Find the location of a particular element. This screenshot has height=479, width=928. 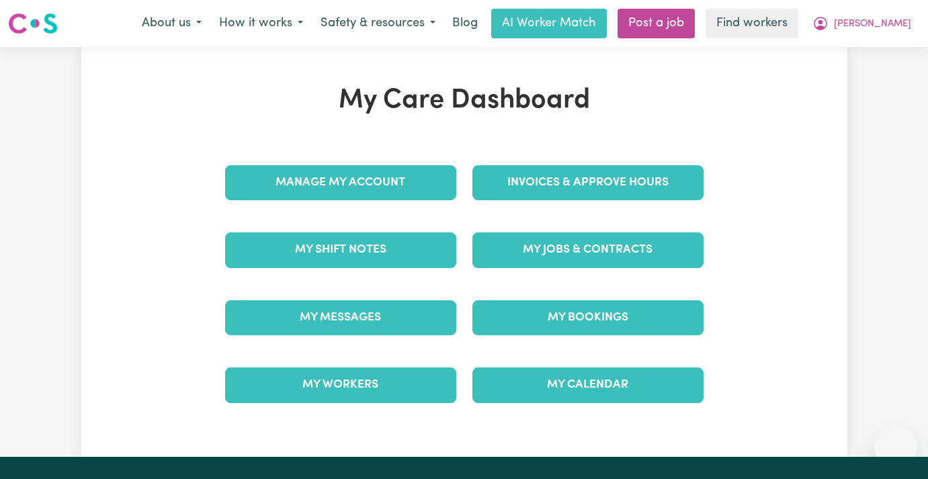

a: My Calendar is located at coordinates (588, 385).